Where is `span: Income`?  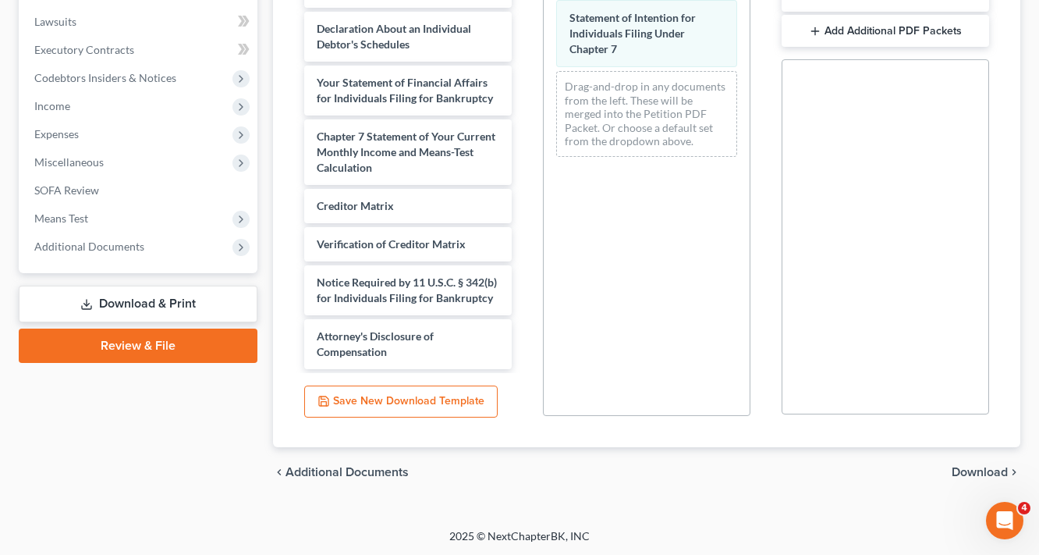
span: Income is located at coordinates (52, 105).